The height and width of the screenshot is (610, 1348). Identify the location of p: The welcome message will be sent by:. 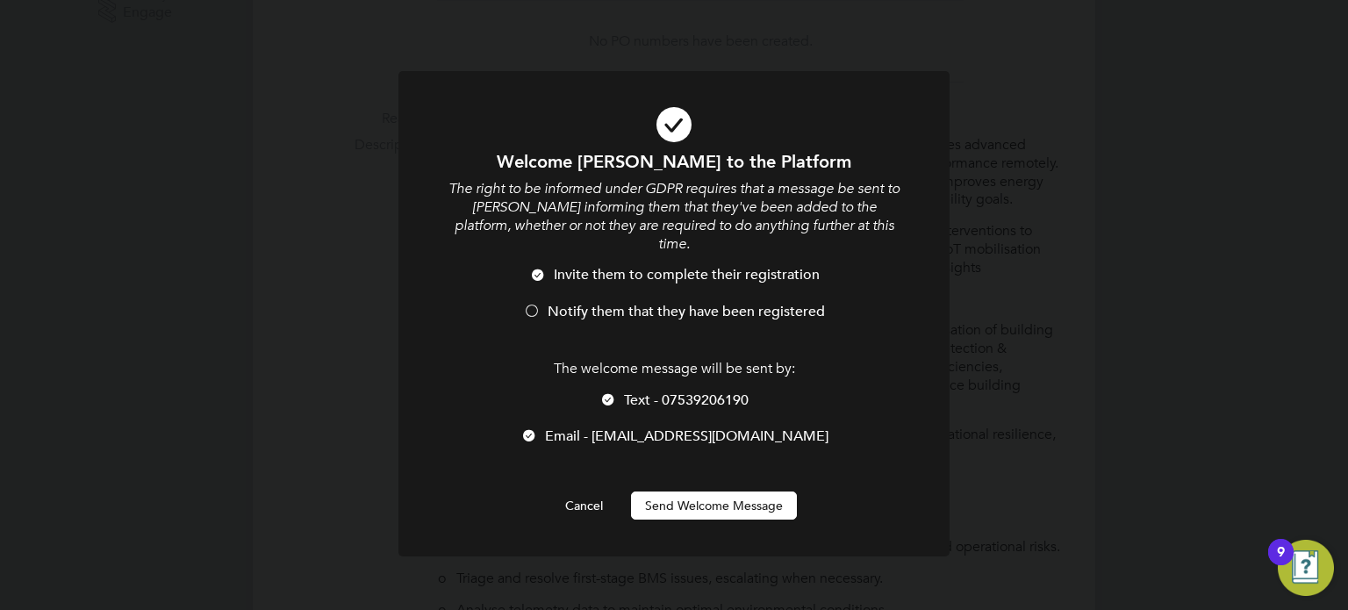
(674, 369).